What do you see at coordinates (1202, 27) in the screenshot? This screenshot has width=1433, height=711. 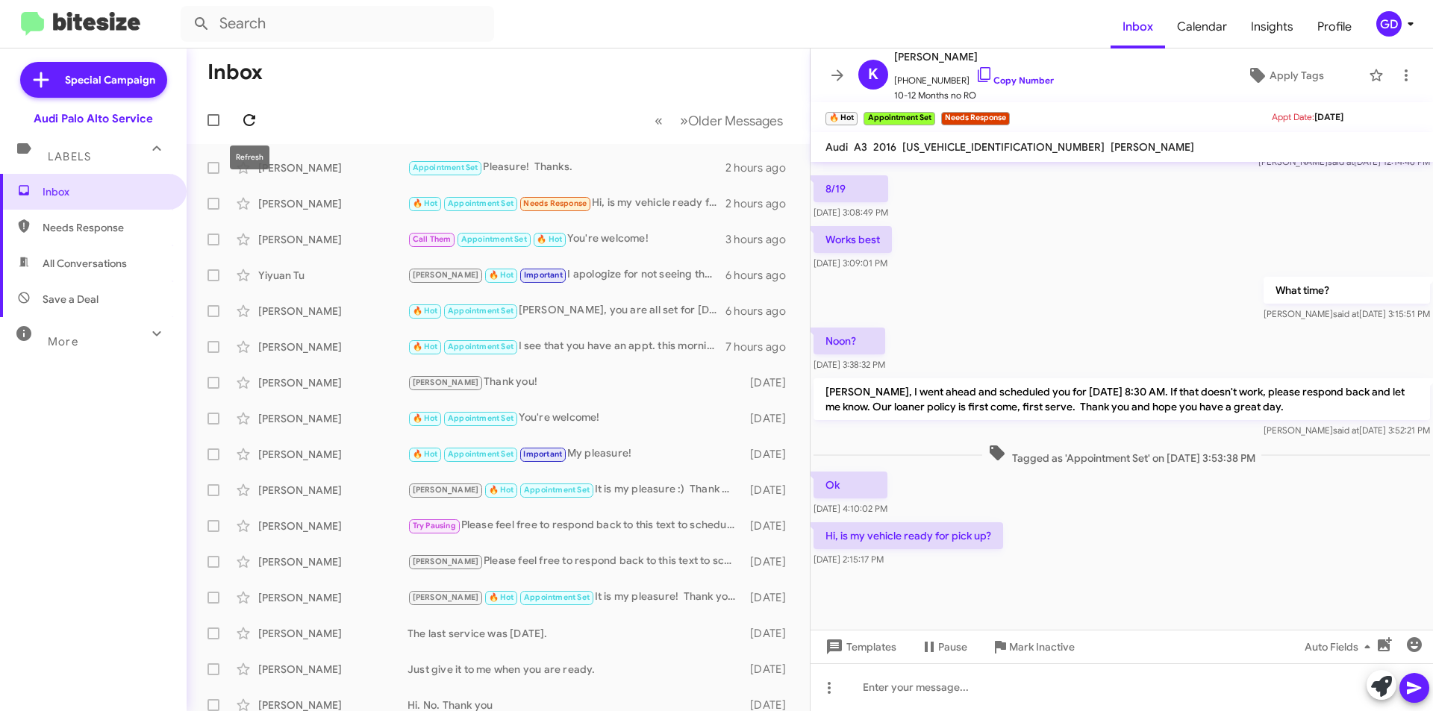 I see `a: Calendar` at bounding box center [1202, 27].